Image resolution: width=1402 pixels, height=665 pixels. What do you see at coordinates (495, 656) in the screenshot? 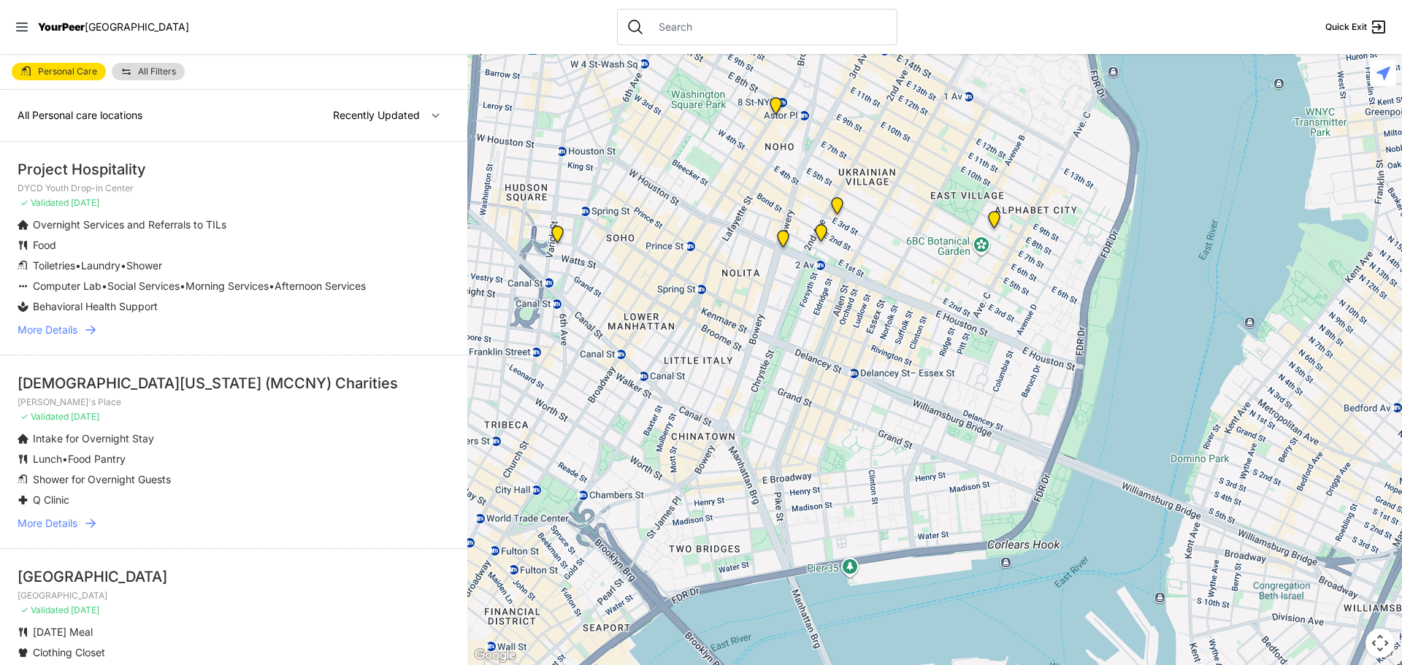
I see `img: Google` at bounding box center [495, 656].